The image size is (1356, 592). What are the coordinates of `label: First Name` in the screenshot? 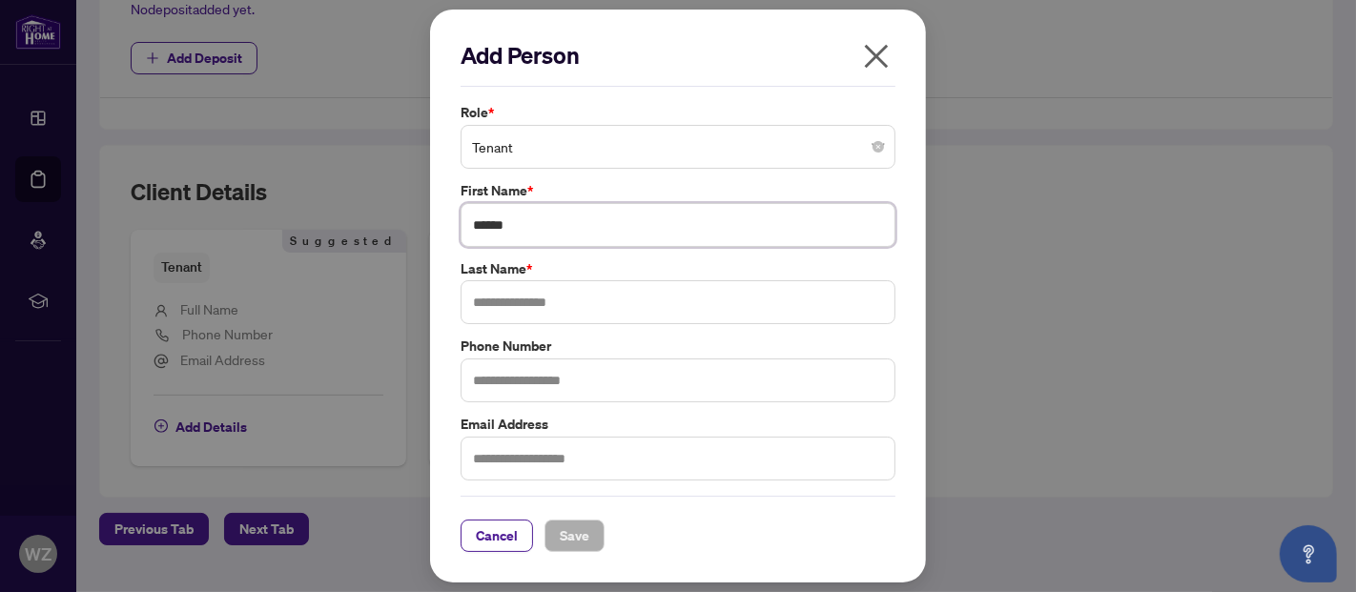 It's located at (678, 191).